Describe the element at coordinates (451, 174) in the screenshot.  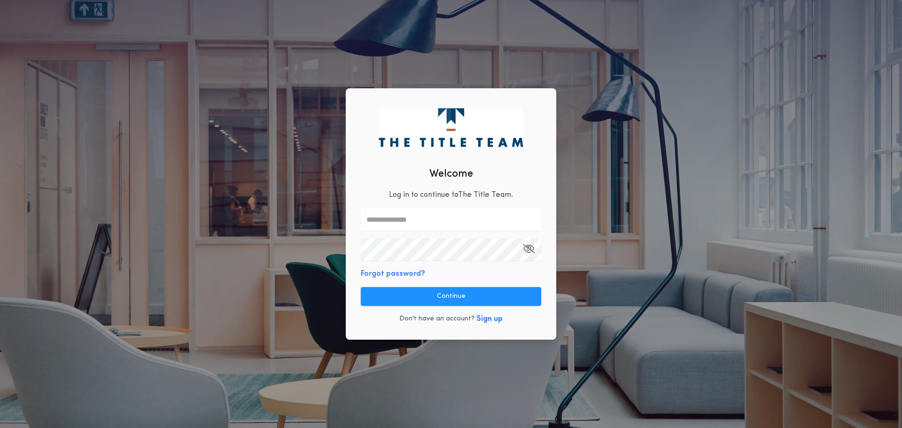
I see `h2: Welcome` at that location.